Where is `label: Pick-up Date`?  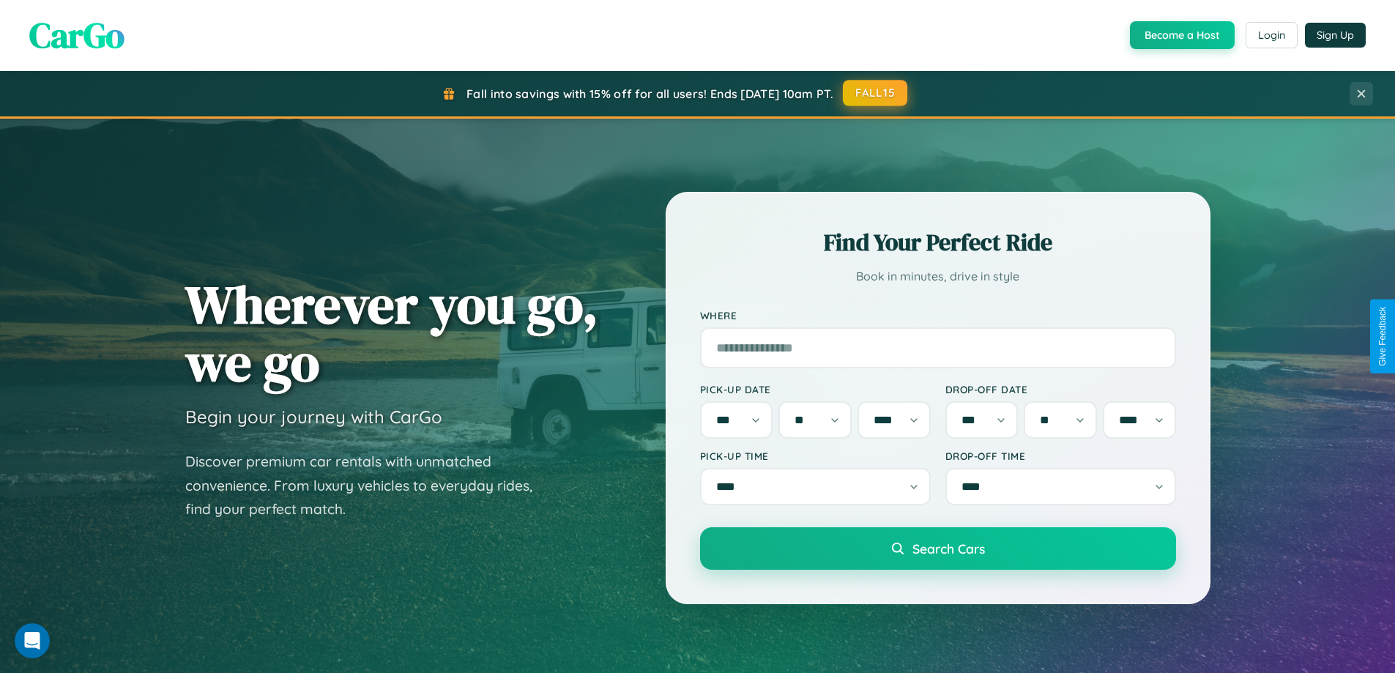 label: Pick-up Date is located at coordinates (815, 389).